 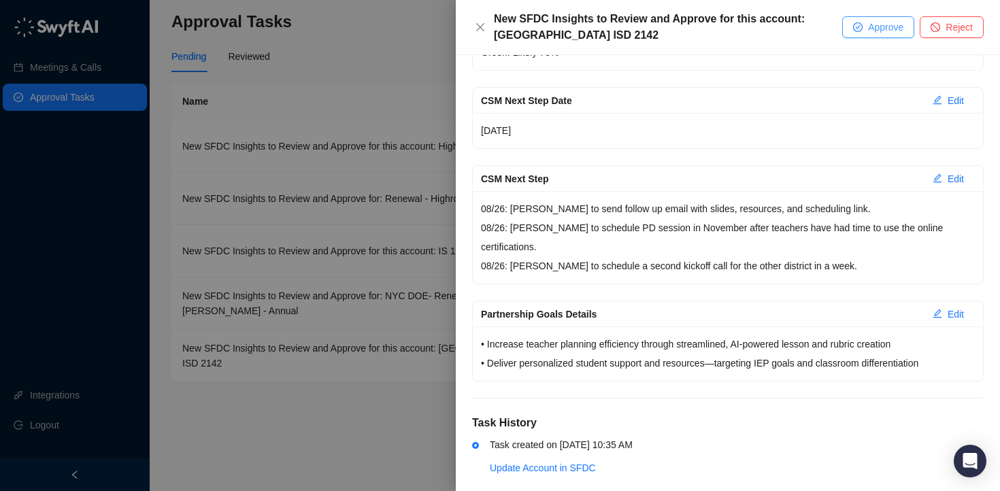 I want to click on div: CSM Next Step Date, so click(x=701, y=101).